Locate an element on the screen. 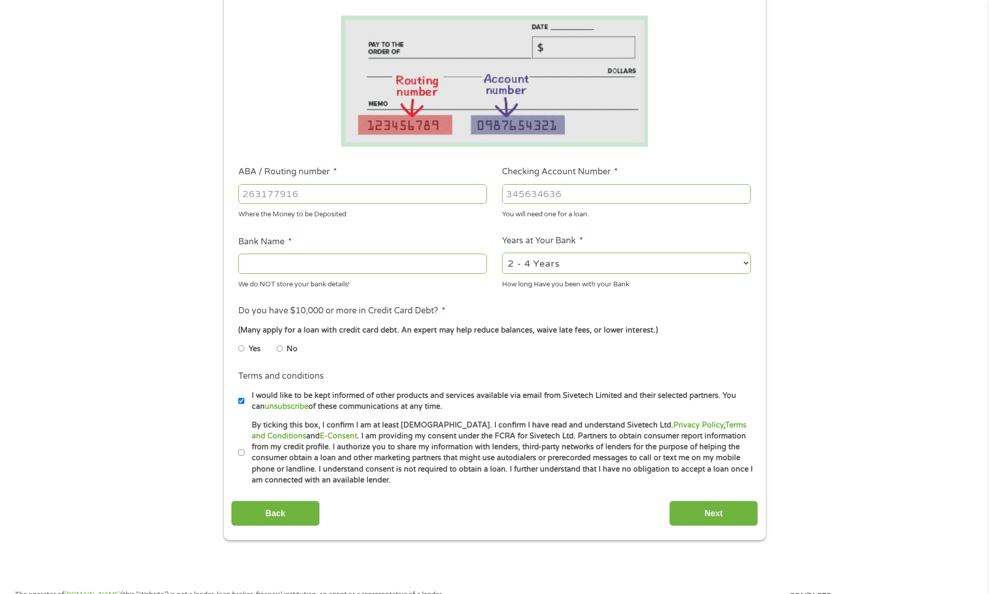 This screenshot has width=989, height=594. label: Bank Name is located at coordinates (265, 242).